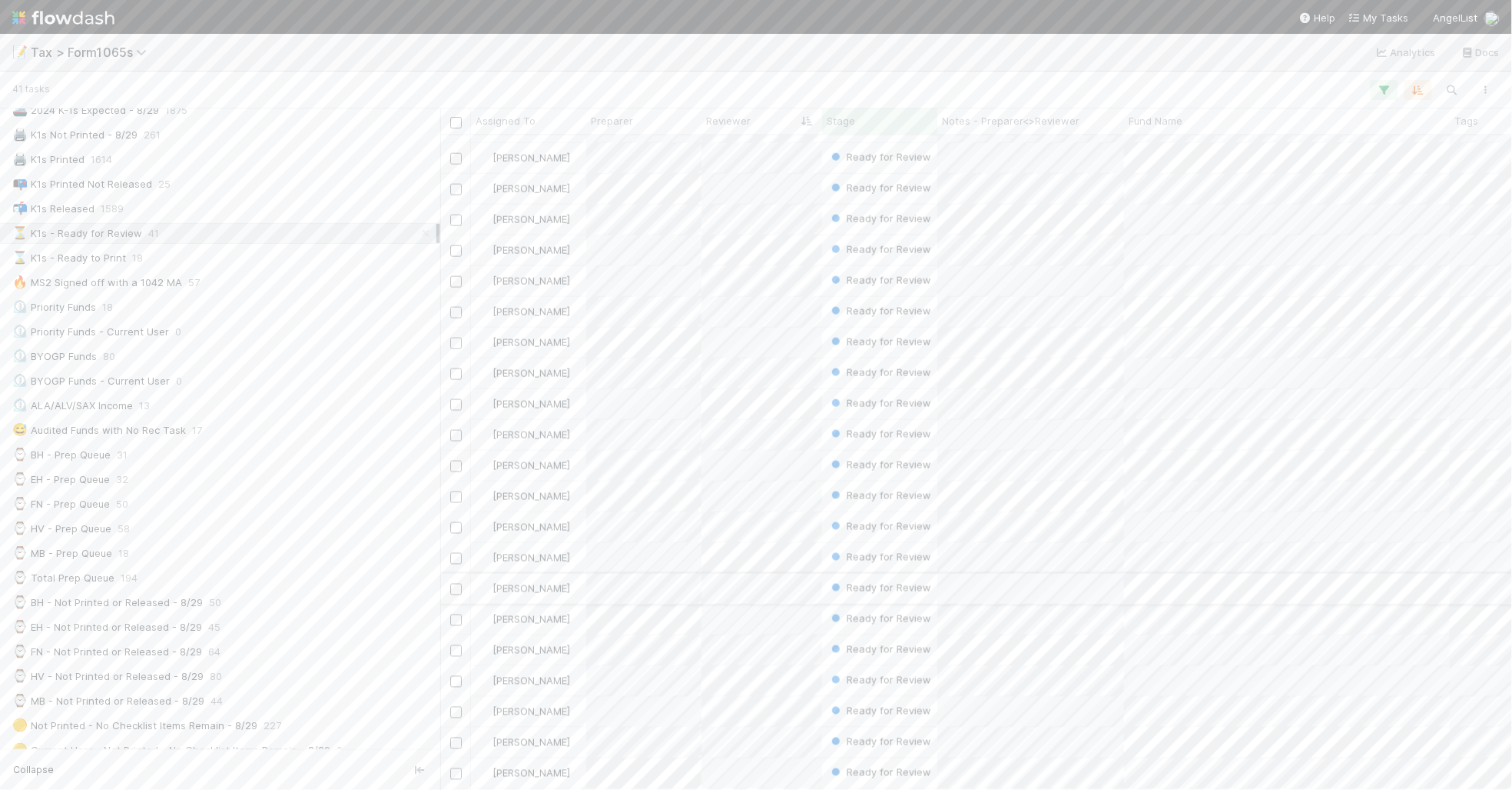  What do you see at coordinates (69, 257) in the screenshot?
I see `div: K1s - Ready to Print` at bounding box center [69, 257].